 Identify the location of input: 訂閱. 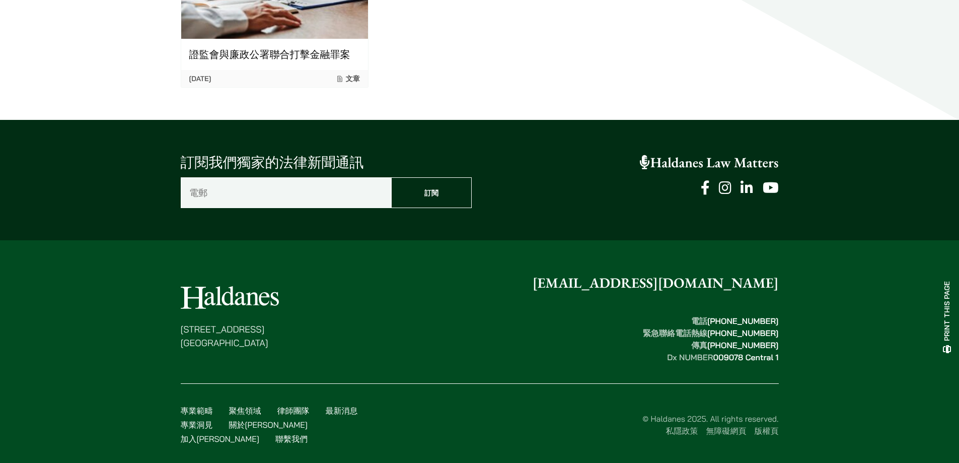
(431, 192).